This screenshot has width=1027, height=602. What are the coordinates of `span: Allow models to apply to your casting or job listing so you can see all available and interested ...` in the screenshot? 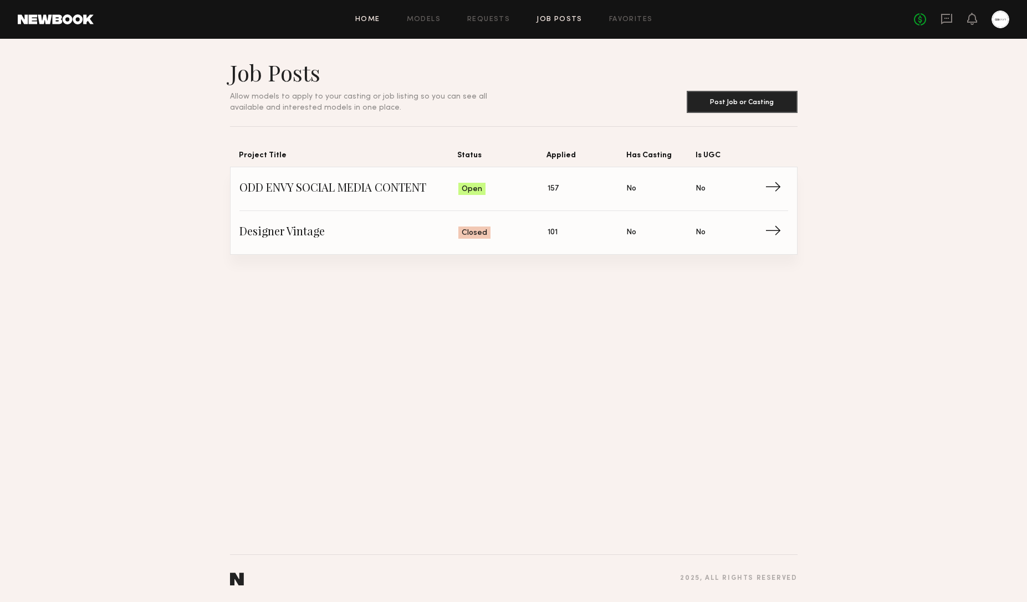 It's located at (358, 102).